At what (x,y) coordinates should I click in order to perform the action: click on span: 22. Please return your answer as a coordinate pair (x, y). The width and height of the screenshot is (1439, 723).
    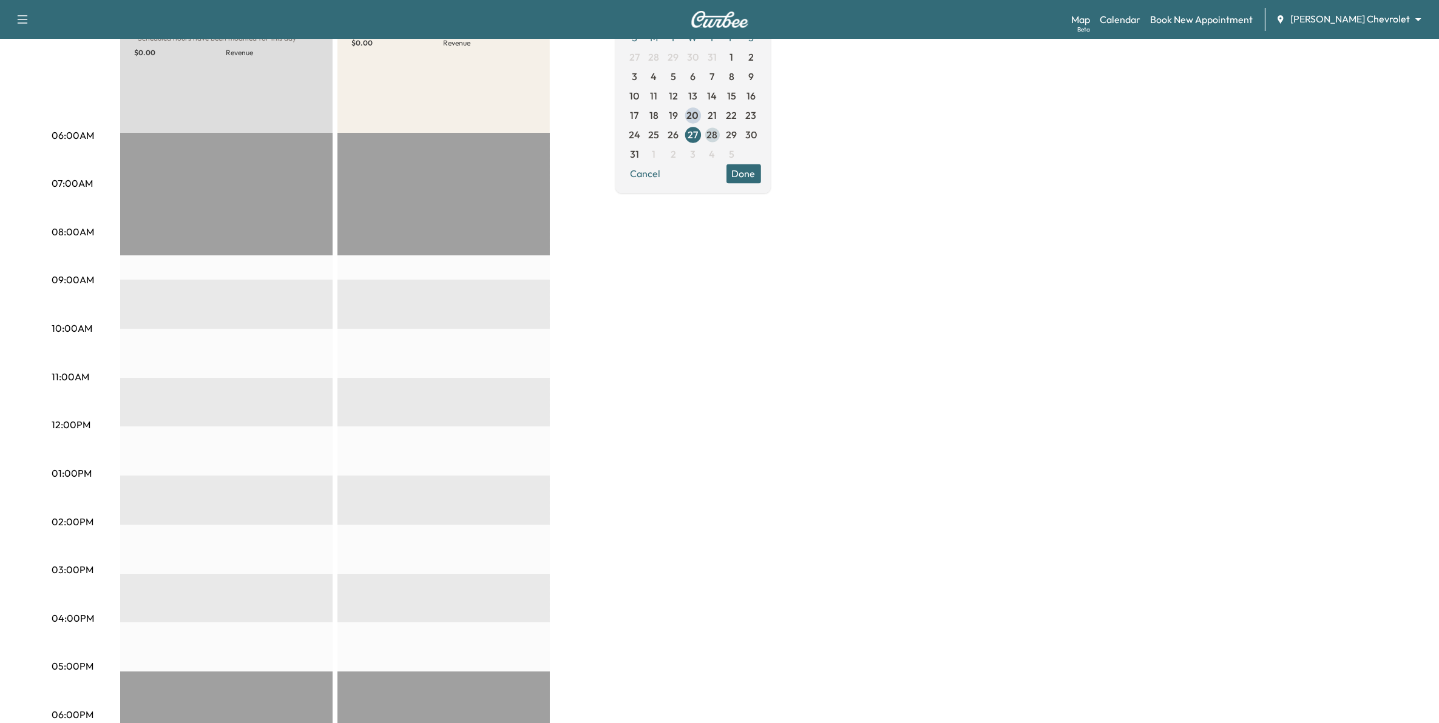
    Looking at the image, I should click on (732, 115).